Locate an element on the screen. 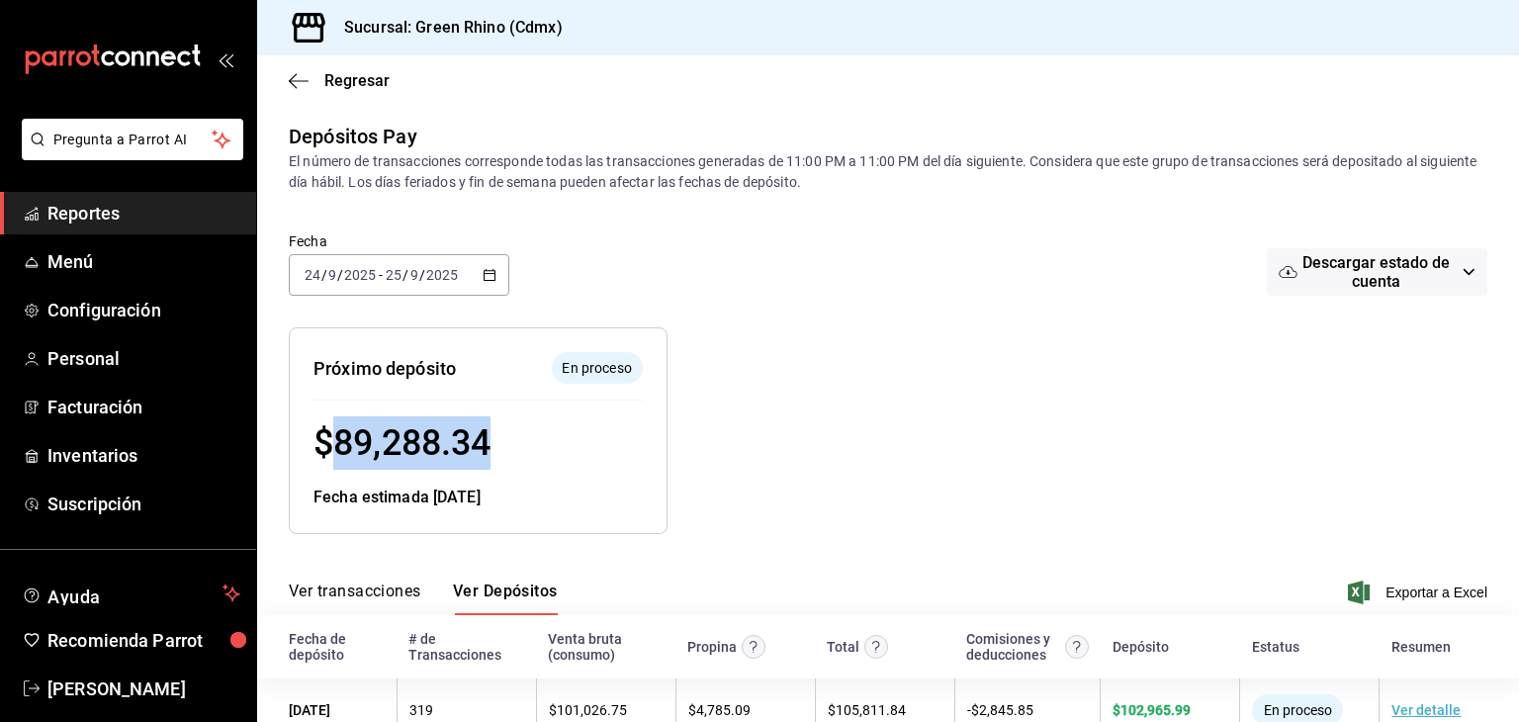 The height and width of the screenshot is (722, 1519). span: Regresar is located at coordinates (357, 80).